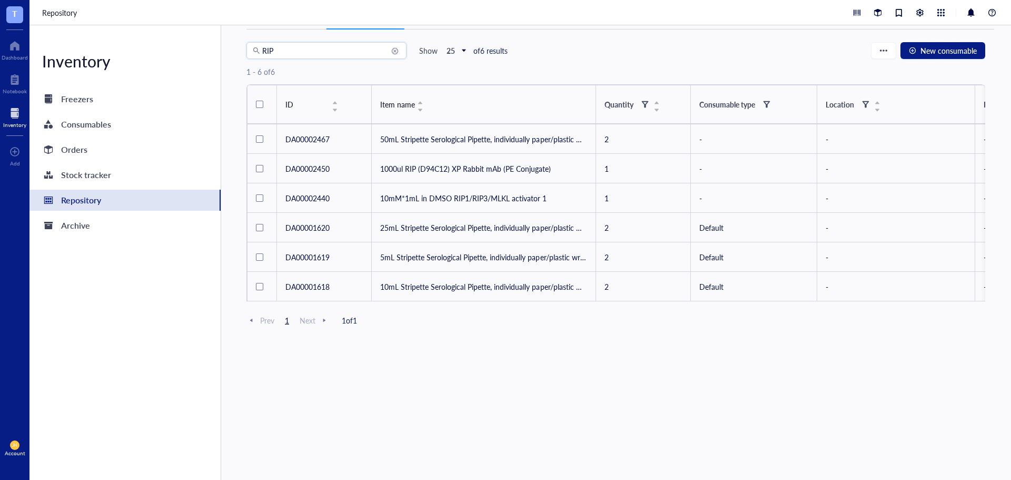  What do you see at coordinates (490, 51) in the screenshot?
I see `div: of 6 results` at bounding box center [490, 51].